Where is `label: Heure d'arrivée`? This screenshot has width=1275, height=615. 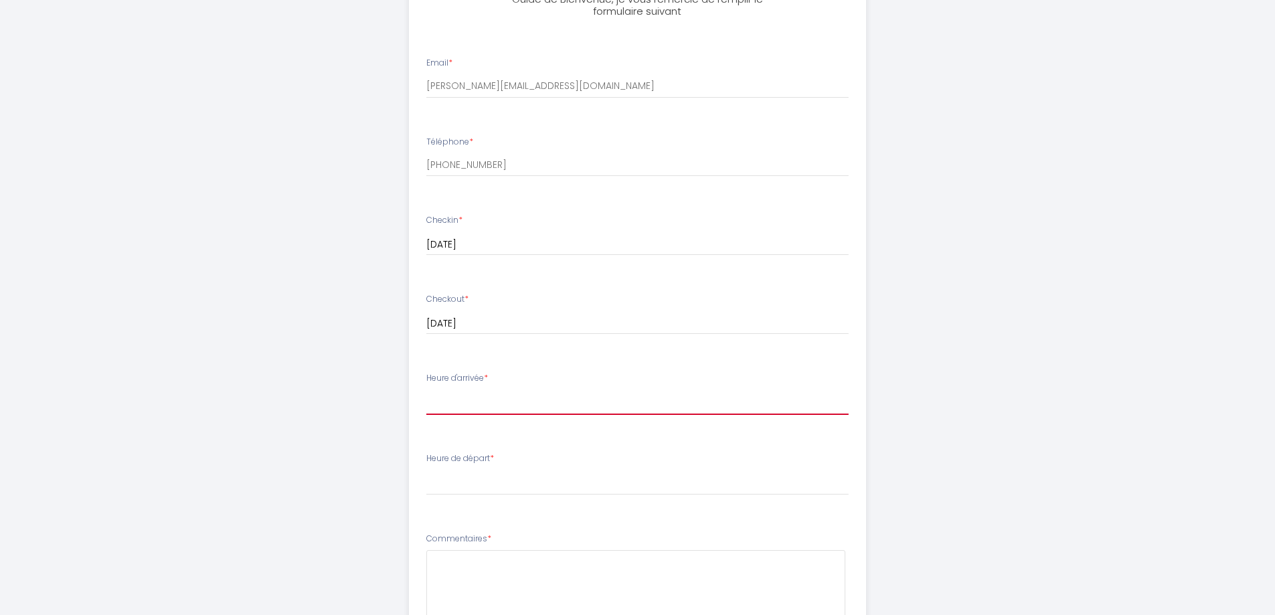
label: Heure d'arrivée is located at coordinates (457, 378).